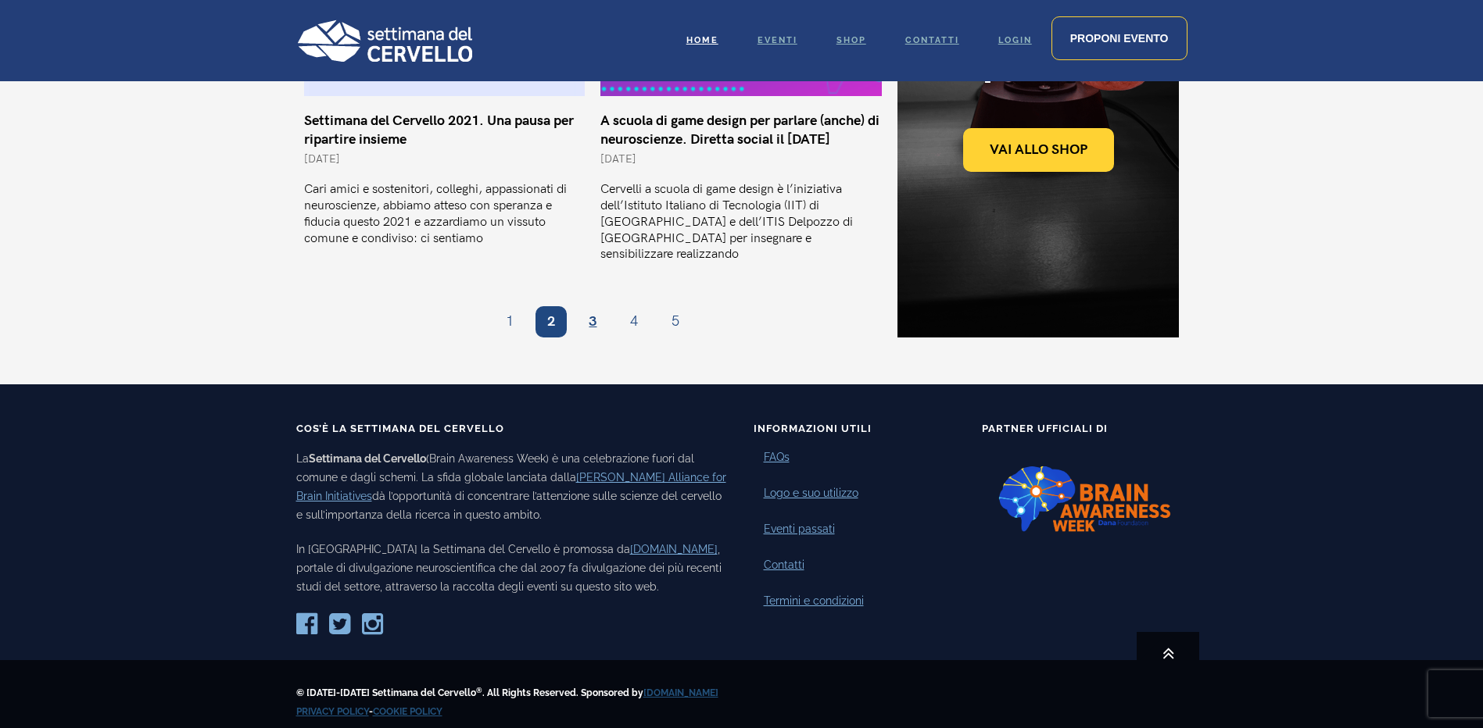 This screenshot has height=728, width=1483. I want to click on span: Proponi evento, so click(1119, 38).